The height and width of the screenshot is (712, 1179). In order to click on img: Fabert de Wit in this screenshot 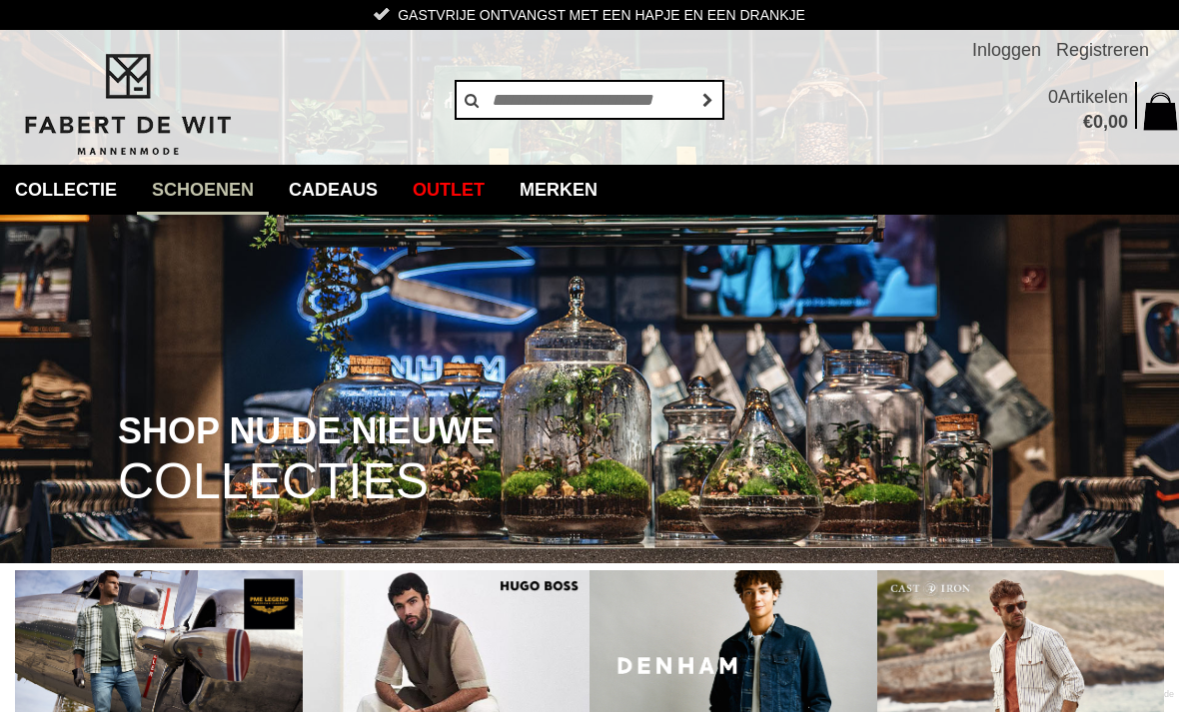, I will do `click(127, 105)`.